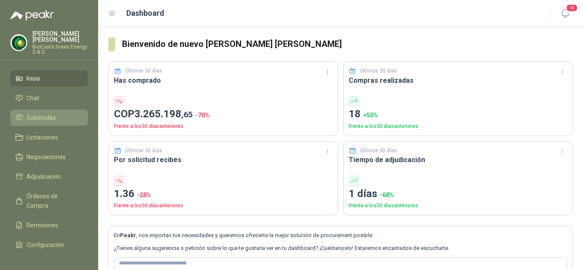 The height and width of the screenshot is (270, 583). I want to click on b: Peakr, so click(128, 235).